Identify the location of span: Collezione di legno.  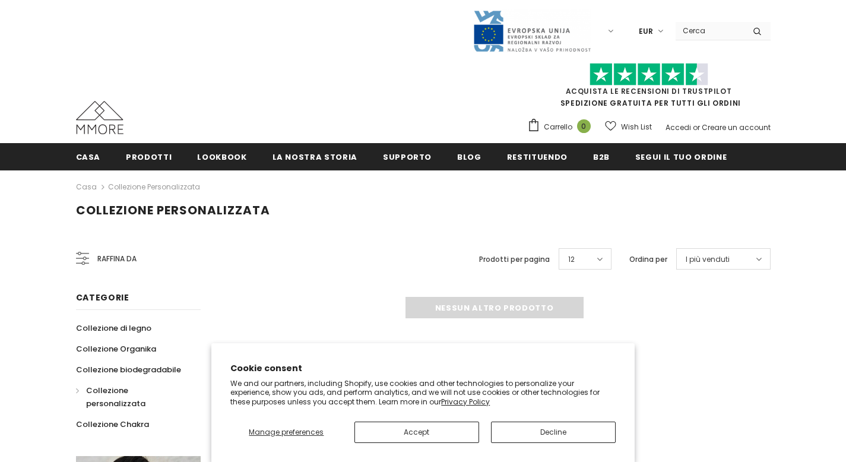
(113, 328).